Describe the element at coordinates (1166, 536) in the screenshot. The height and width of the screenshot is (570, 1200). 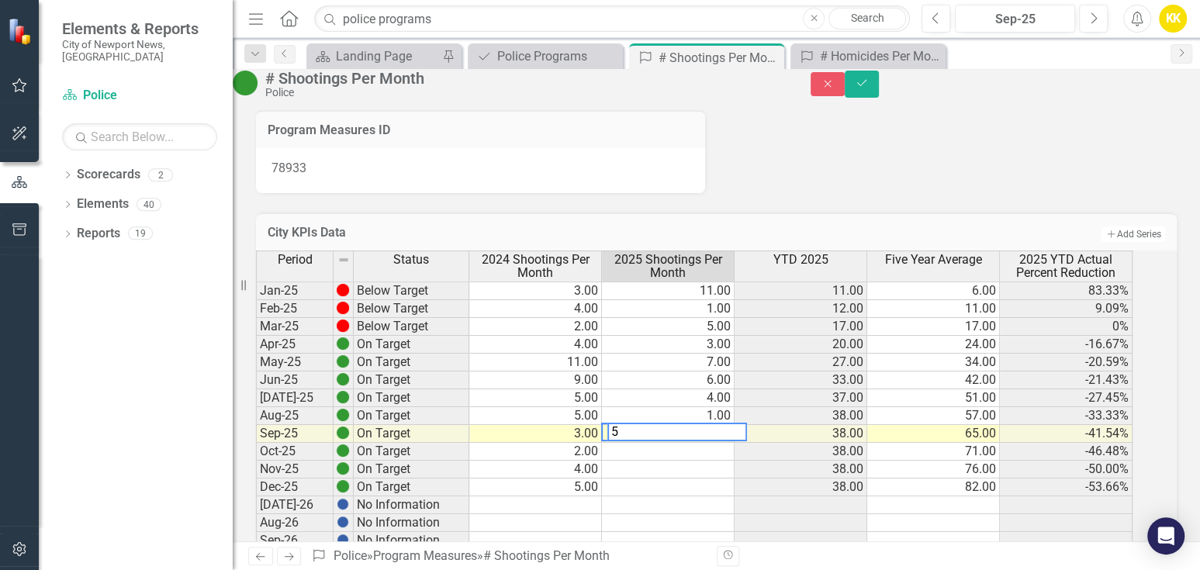
I see `div: Open Intercom Messenger` at that location.